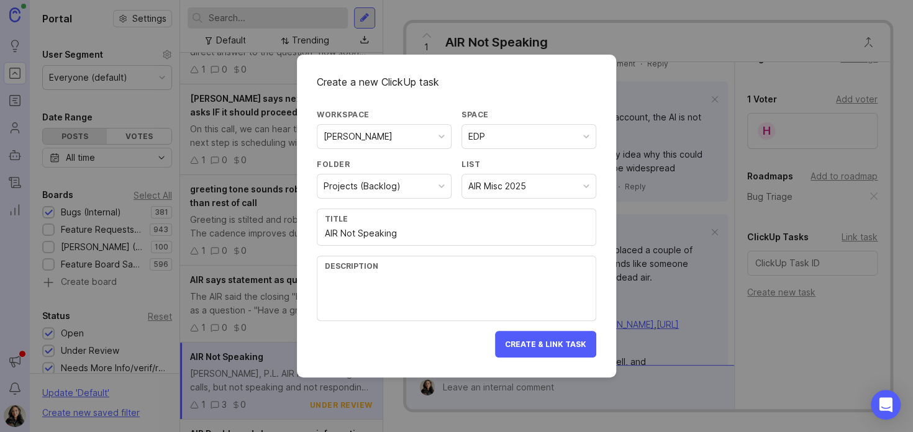  I want to click on div: Create a new ClickUp task, so click(457, 82).